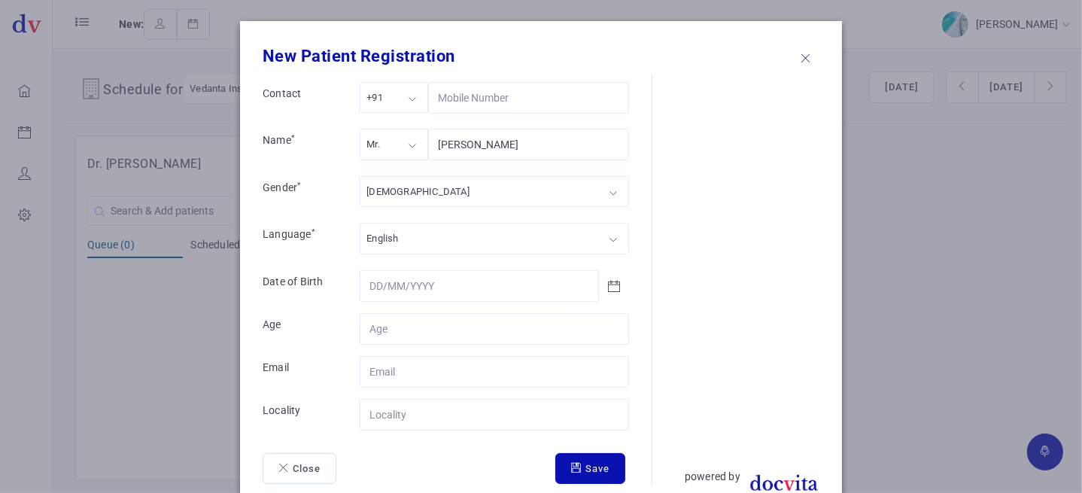 This screenshot has height=493, width=1082. I want to click on input: Email, so click(494, 372).